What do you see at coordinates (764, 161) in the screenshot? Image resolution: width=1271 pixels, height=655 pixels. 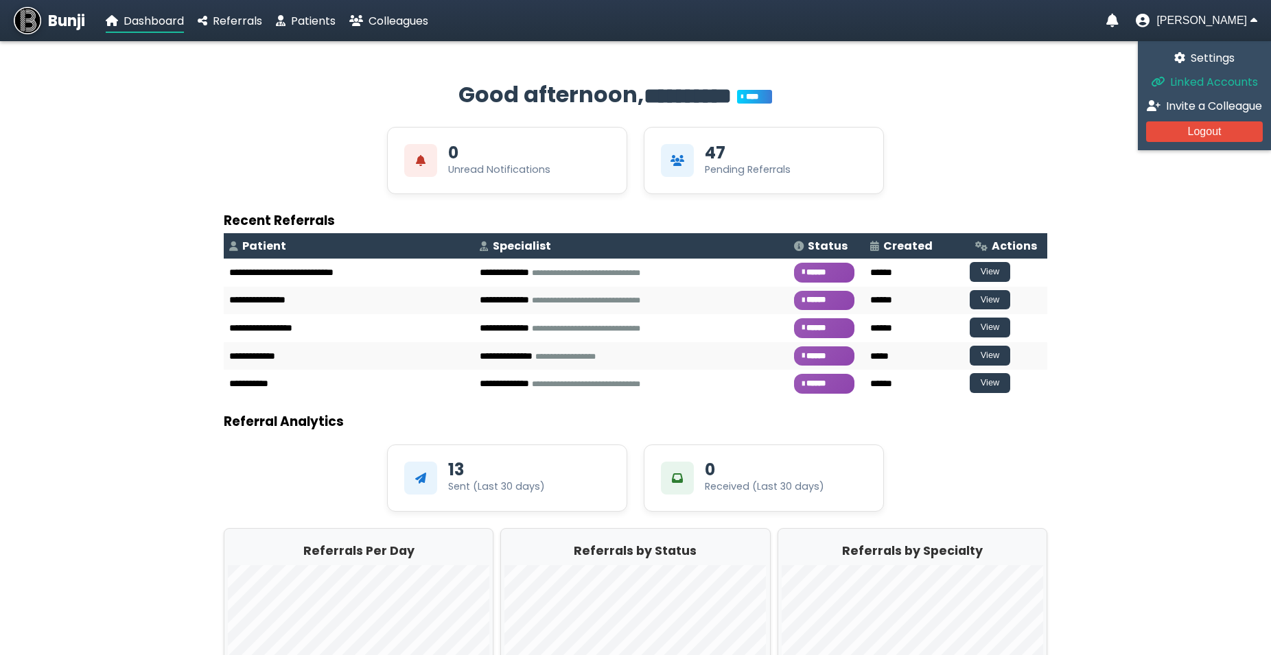 I see `div: View Pending Referrals` at bounding box center [764, 161].